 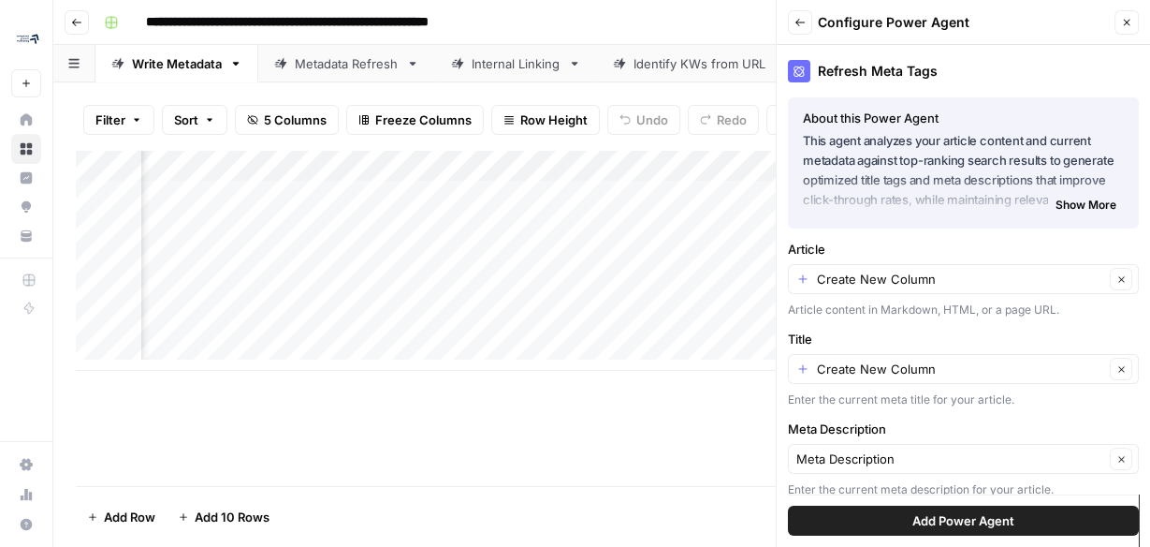 I want to click on label: Meta Description, so click(x=963, y=429).